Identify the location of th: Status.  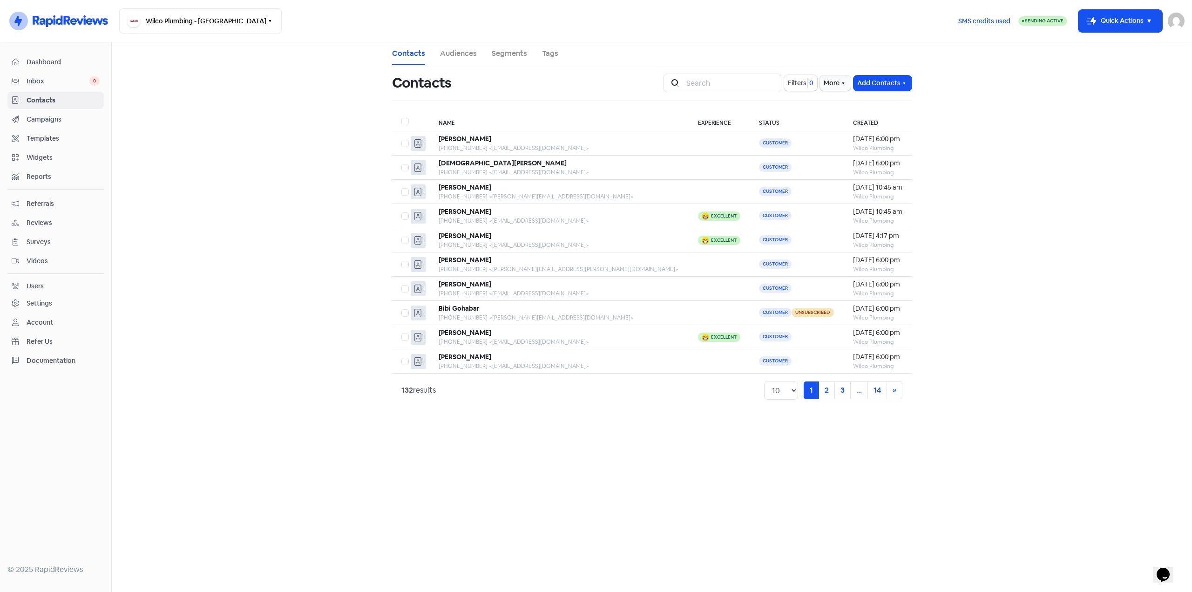
(797, 122).